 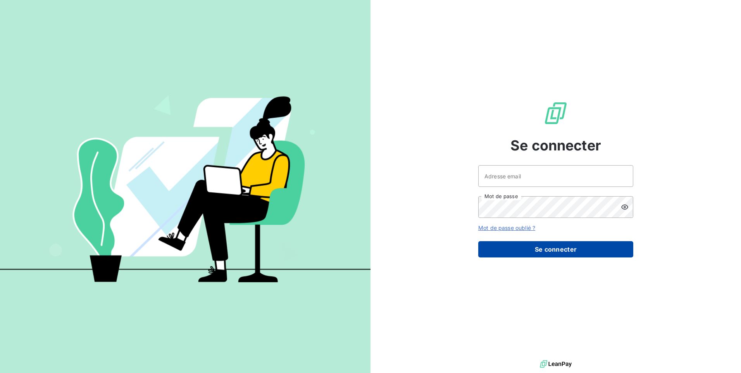 I want to click on img: Logo LeanPay, so click(x=556, y=113).